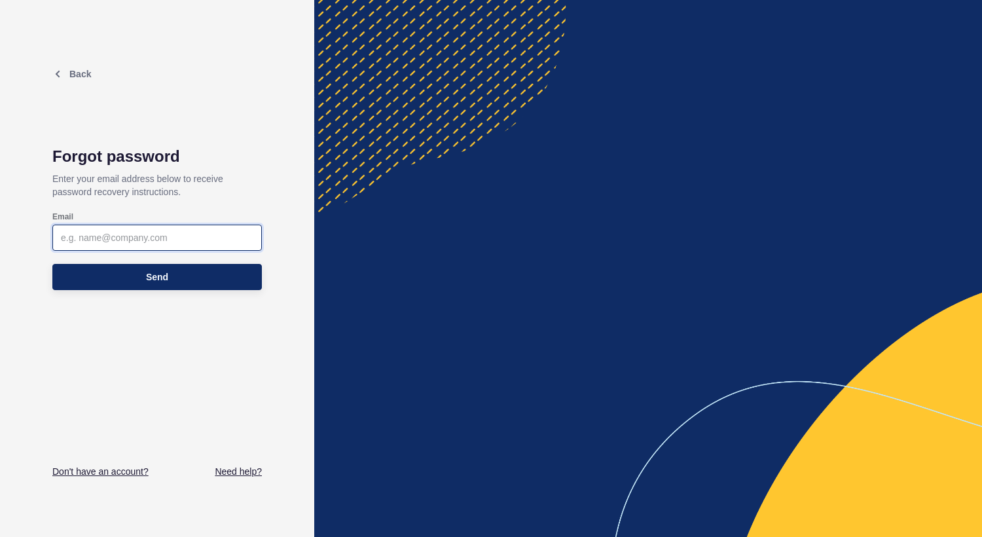 This screenshot has height=537, width=982. Describe the element at coordinates (157, 277) in the screenshot. I see `span: Send` at that location.